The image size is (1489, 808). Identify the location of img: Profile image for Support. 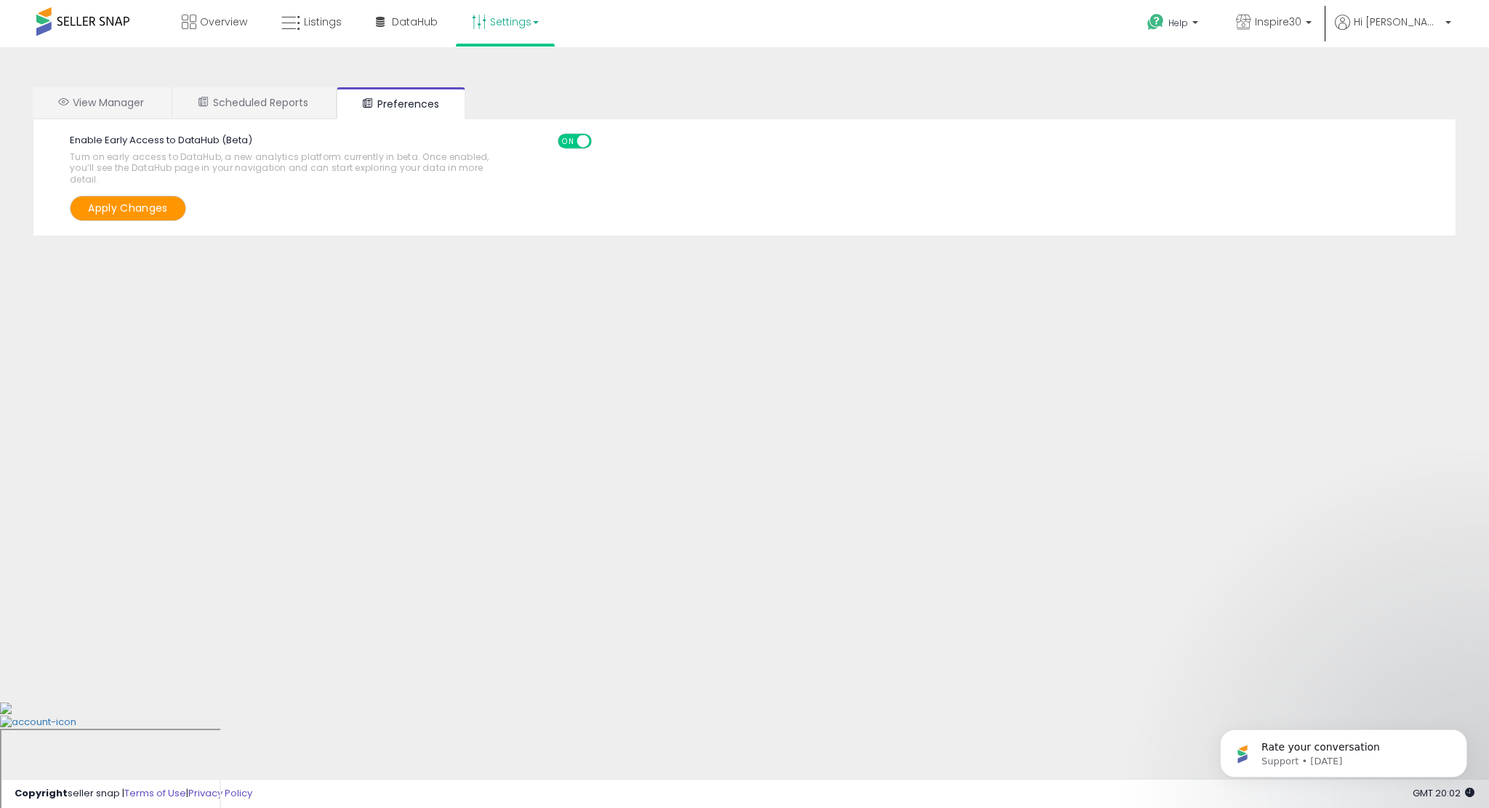
(44, 55).